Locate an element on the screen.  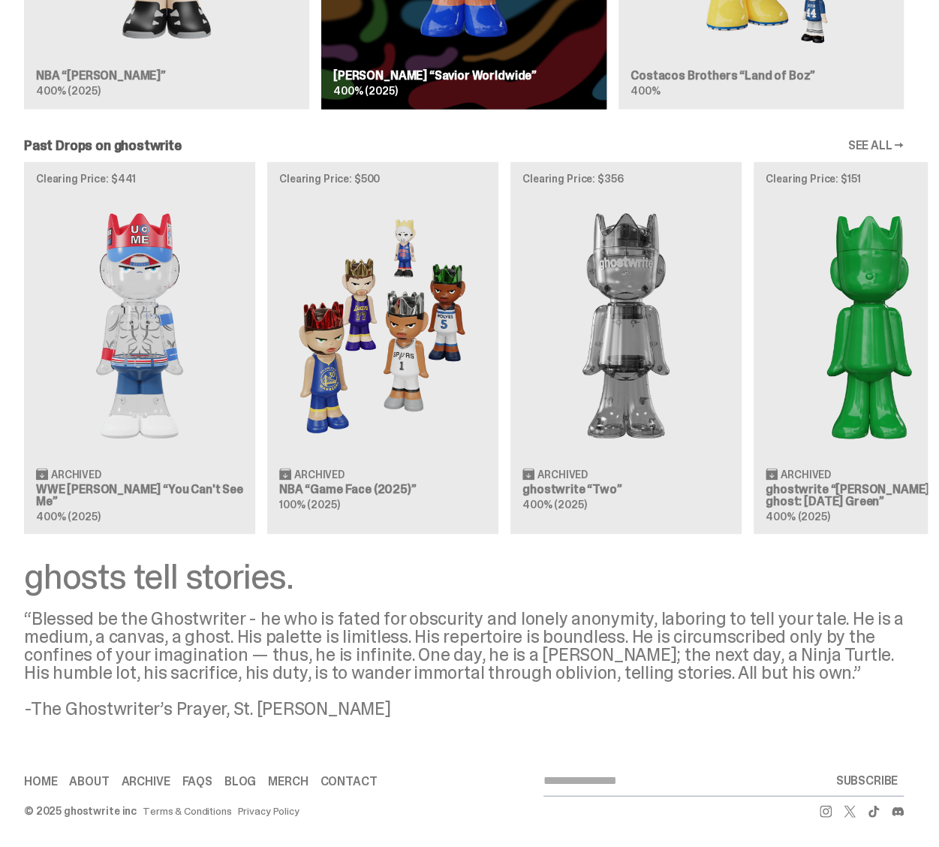
span: 400% is located at coordinates (645, 91).